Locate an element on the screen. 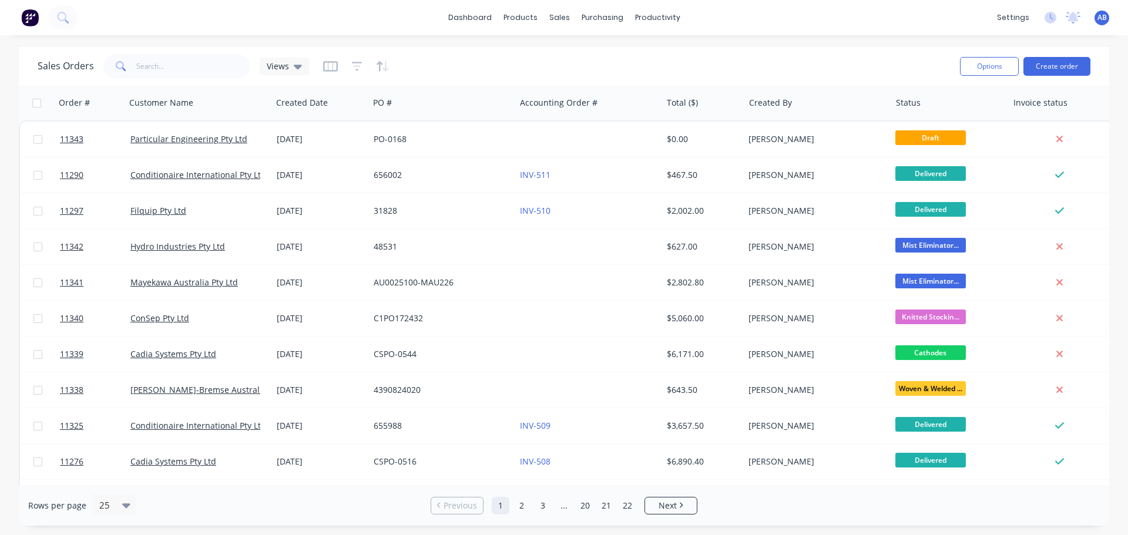 The width and height of the screenshot is (1128, 535). a: 11342 is located at coordinates (95, 247).